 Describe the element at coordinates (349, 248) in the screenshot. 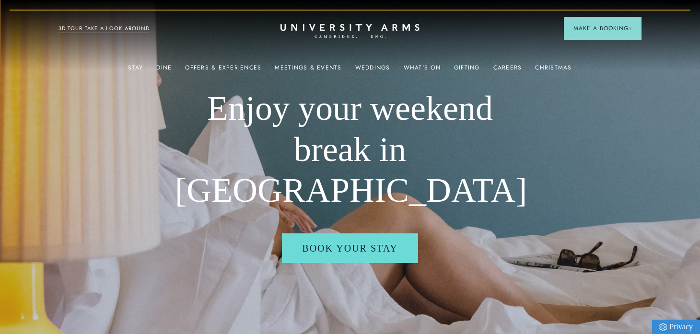

I see `a: Book your stay` at that location.